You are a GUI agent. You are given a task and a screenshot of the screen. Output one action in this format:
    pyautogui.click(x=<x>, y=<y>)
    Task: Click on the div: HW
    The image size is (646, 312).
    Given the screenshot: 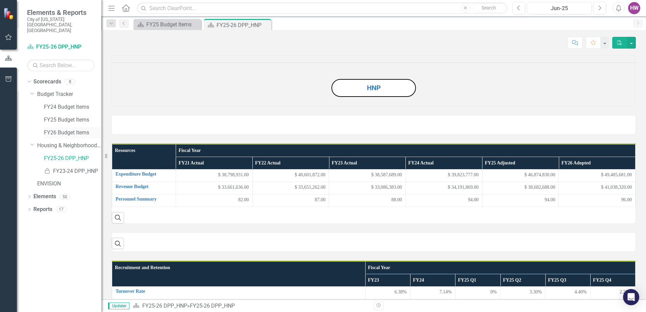 What is the action you would take?
    pyautogui.click(x=634, y=8)
    